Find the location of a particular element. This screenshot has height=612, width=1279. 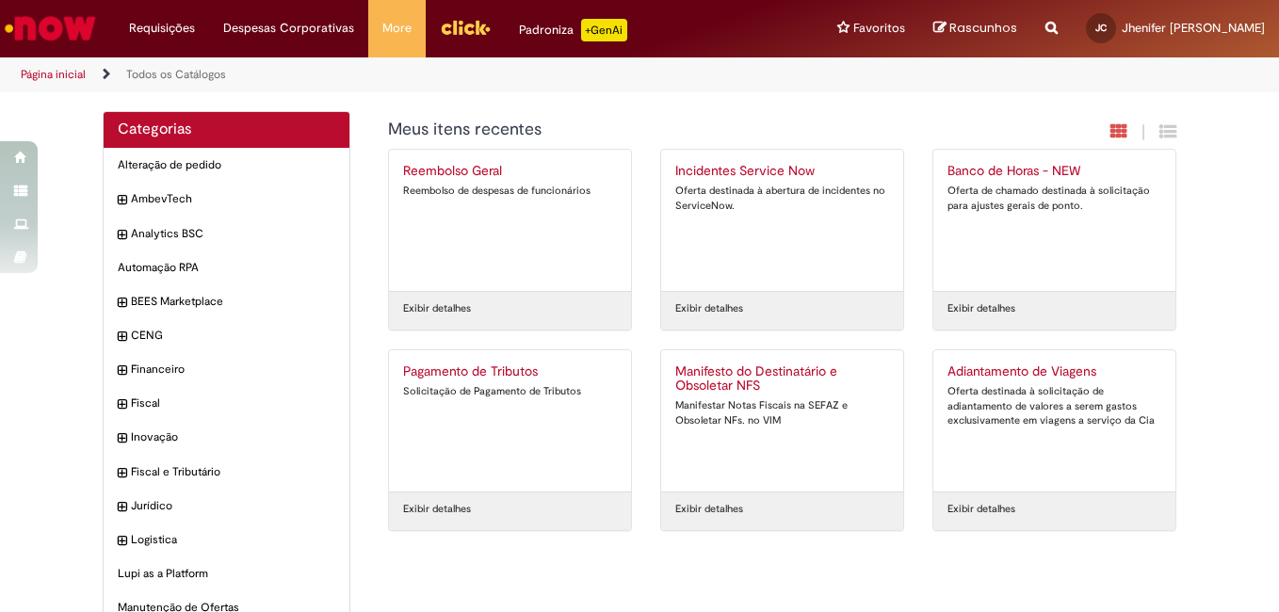

span: Analytics BSC is located at coordinates (233, 234).